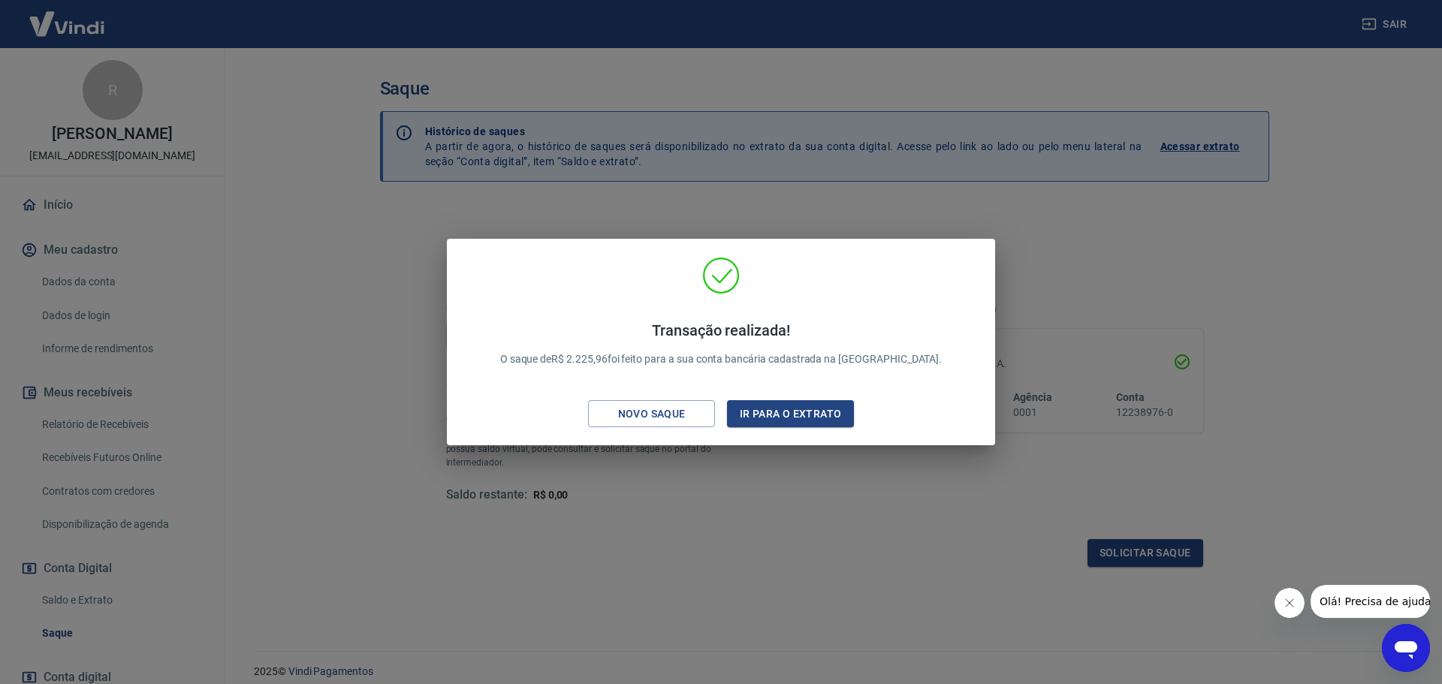 The height and width of the screenshot is (684, 1442). Describe the element at coordinates (68, 17) in the screenshot. I see `span: Olá! Precisa de ajuda?` at that location.